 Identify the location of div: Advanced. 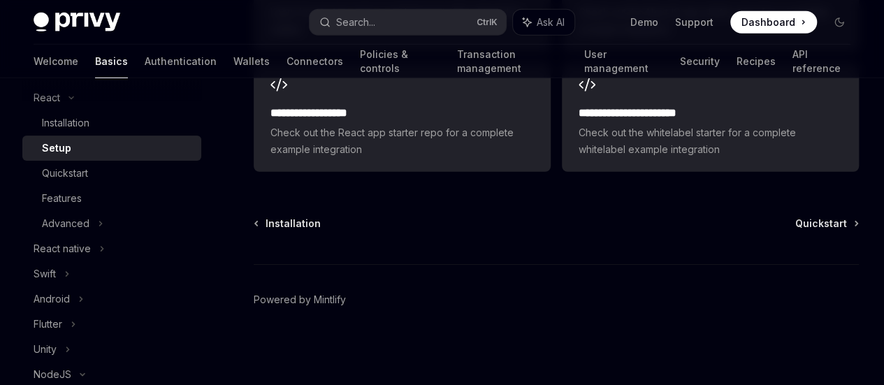
(66, 224).